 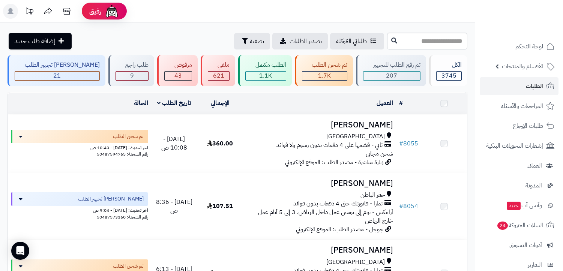 I want to click on div: 21, so click(x=57, y=76).